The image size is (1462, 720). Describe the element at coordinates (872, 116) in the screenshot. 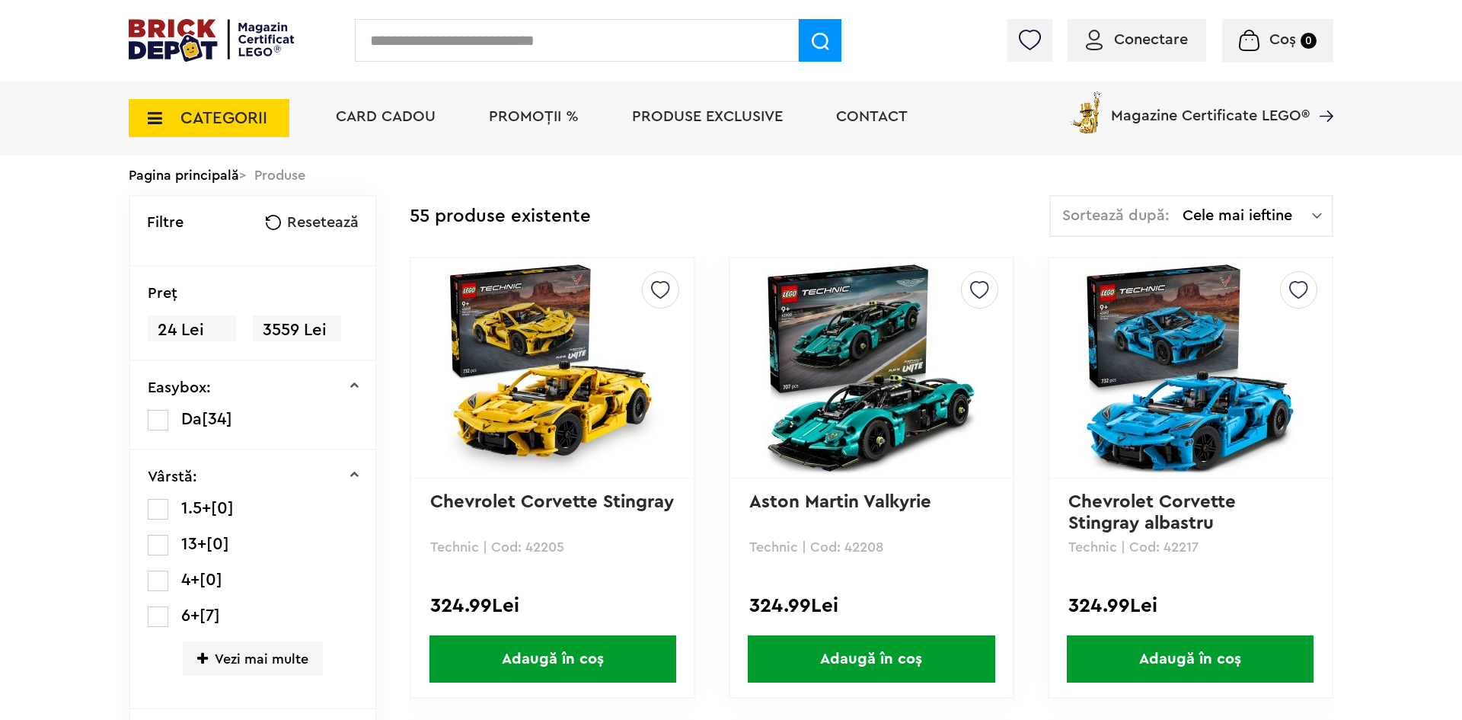

I see `span: Contact` at that location.